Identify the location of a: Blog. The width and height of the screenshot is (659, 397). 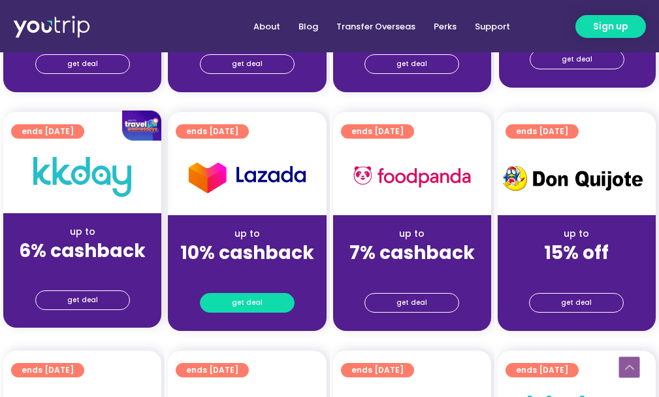
(308, 26).